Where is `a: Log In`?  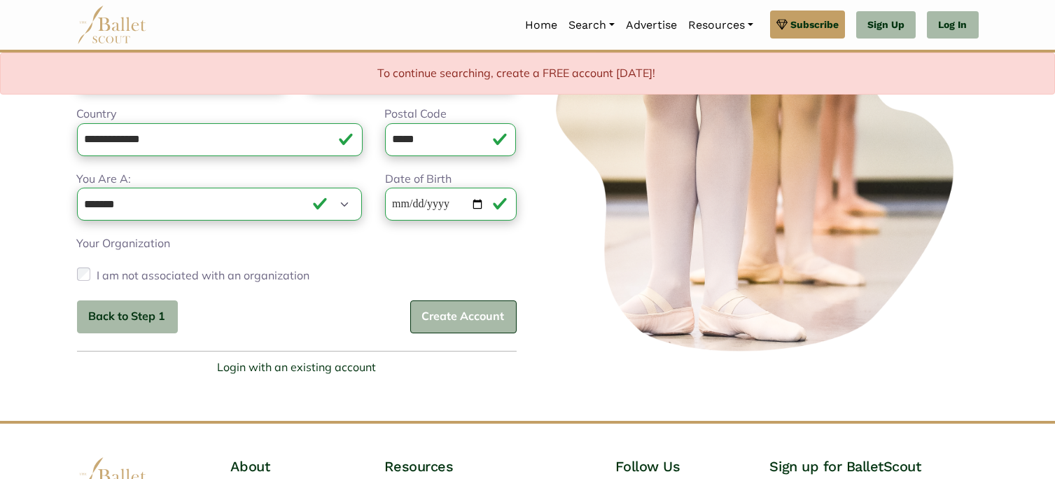 a: Log In is located at coordinates (952, 25).